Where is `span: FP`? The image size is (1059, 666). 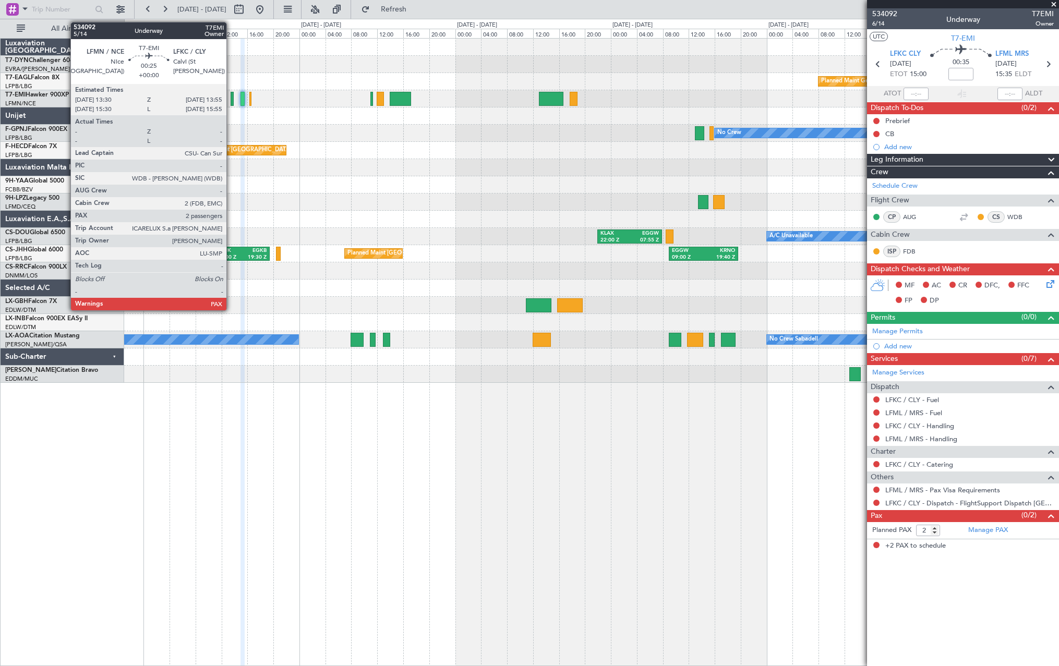 span: FP is located at coordinates (909, 301).